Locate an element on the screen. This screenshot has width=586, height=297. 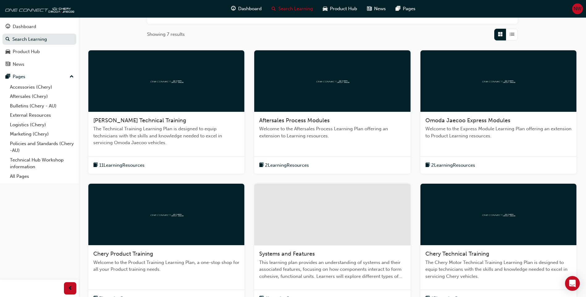
span: News is located at coordinates (380, 9).